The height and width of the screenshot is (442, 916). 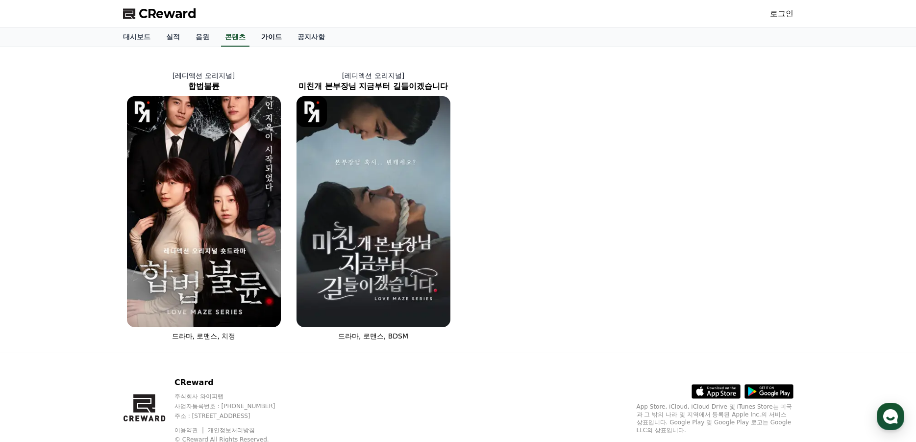 I want to click on h2: 합법불륜, so click(x=204, y=86).